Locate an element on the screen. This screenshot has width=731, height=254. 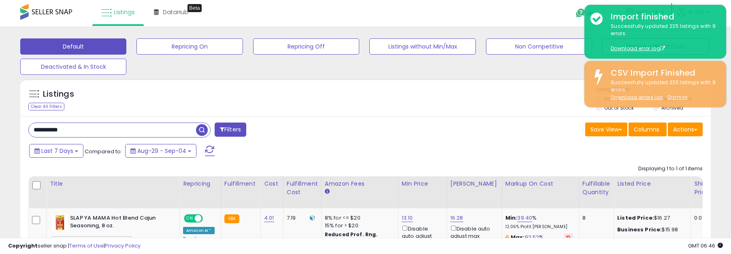
button: Aug-29 - Sep-04 is located at coordinates (161, 151).